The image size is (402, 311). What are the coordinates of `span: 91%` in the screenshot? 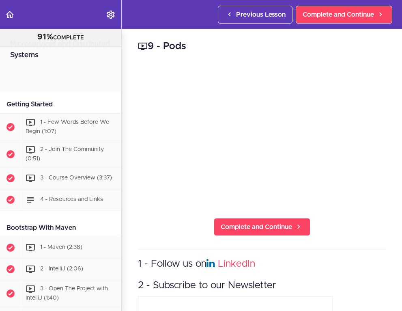 It's located at (45, 37).